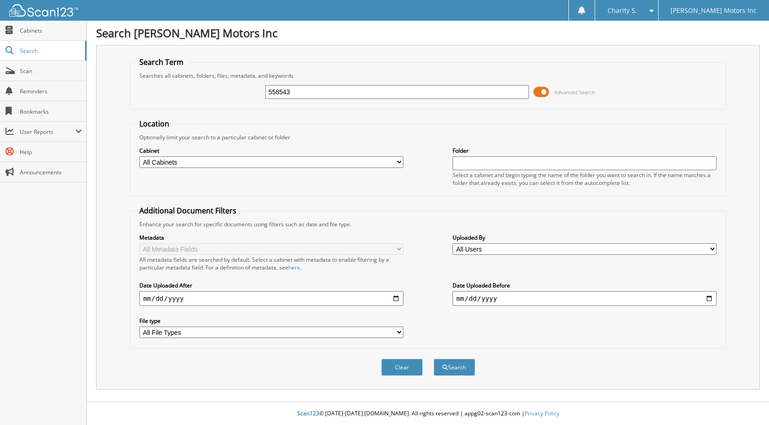 The image size is (769, 425). I want to click on span: Advanced Search, so click(575, 92).